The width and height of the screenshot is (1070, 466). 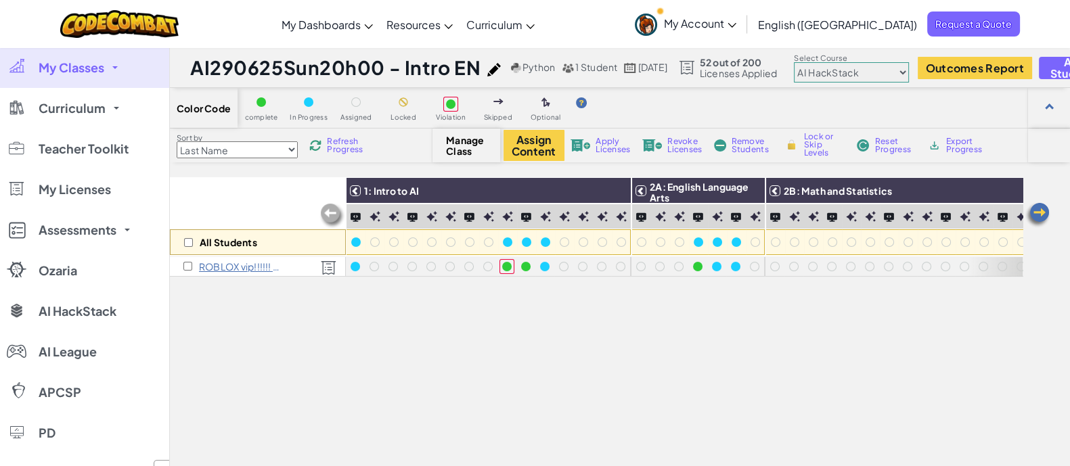 I want to click on span: My Licenses, so click(x=74, y=189).